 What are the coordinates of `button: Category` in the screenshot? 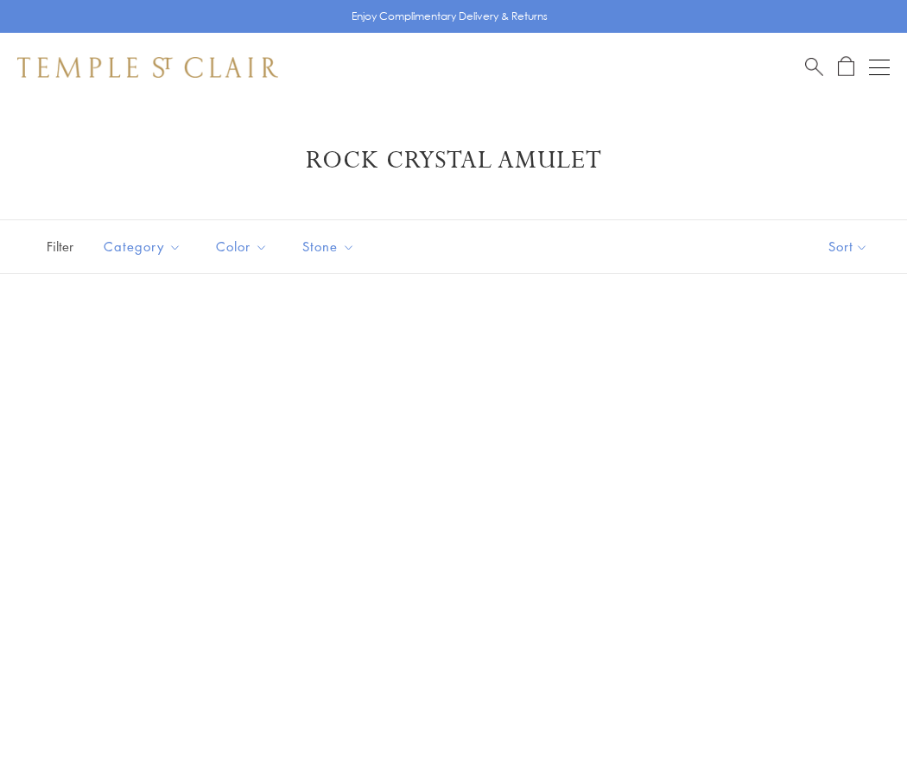 It's located at (143, 246).